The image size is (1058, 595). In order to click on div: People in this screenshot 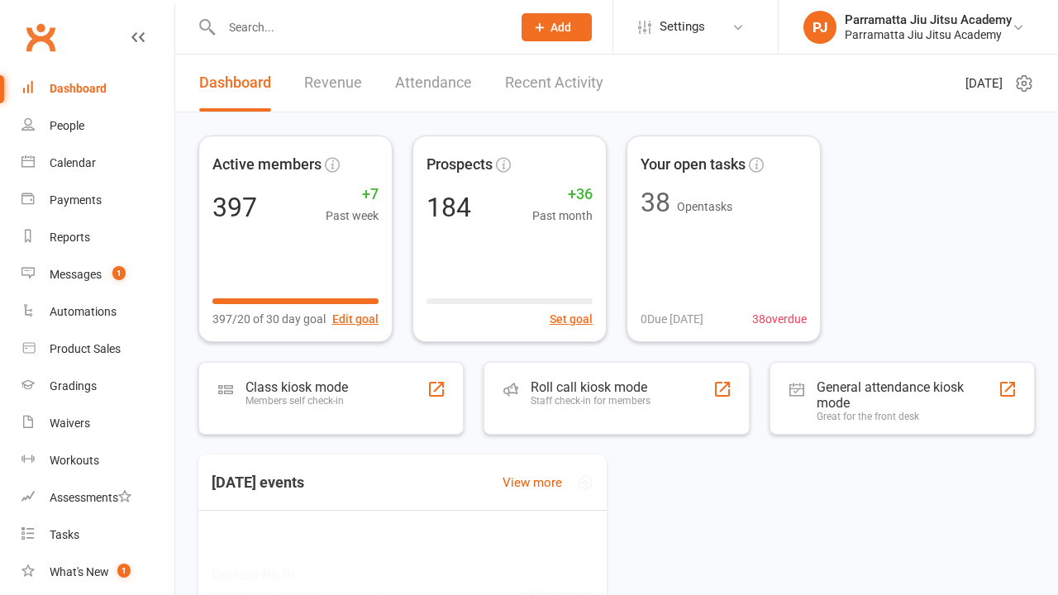, I will do `click(67, 126)`.